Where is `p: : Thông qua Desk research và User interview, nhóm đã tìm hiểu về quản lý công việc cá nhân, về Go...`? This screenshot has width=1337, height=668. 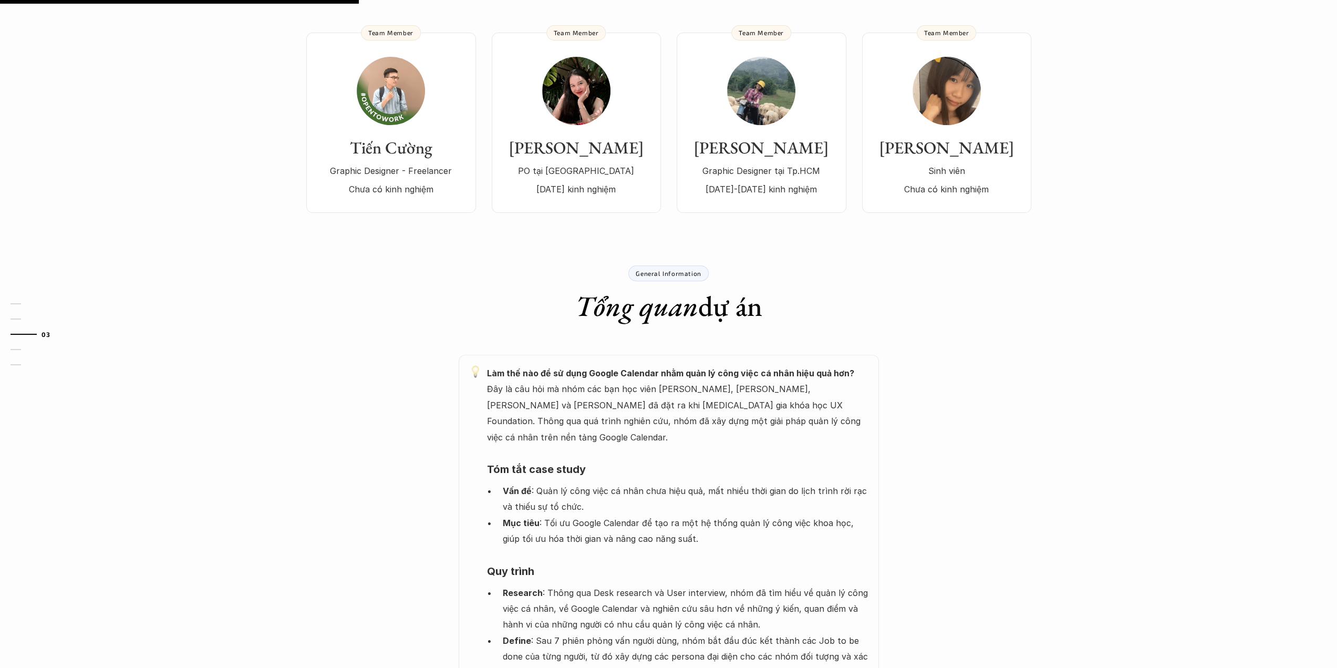 p: : Thông qua Desk research và User interview, nhóm đã tìm hiểu về quản lý công việc cá nhân, về Go... is located at coordinates (686, 608).